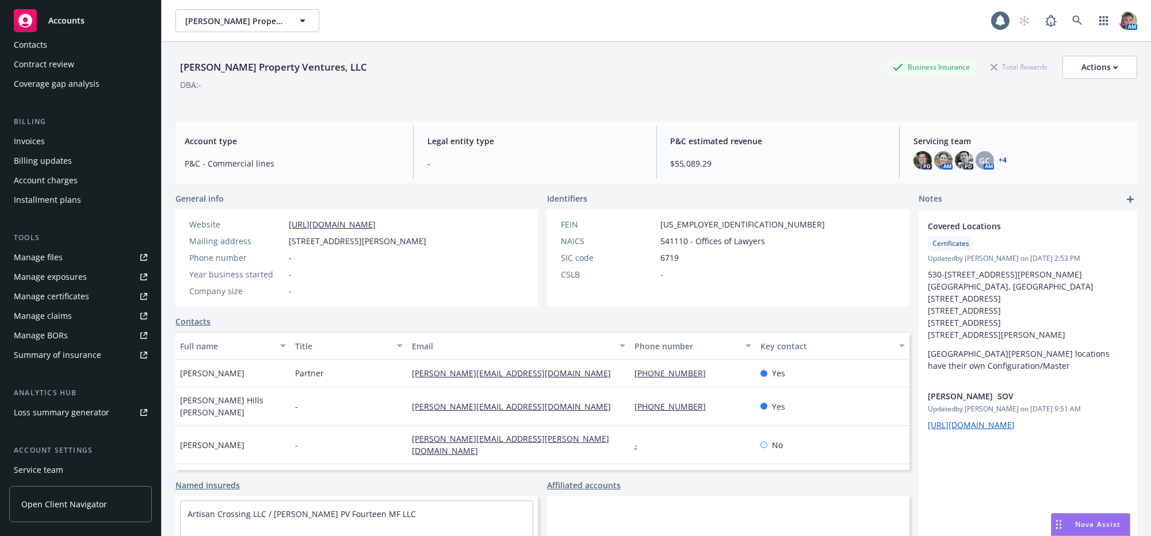  What do you see at coordinates (56, 84) in the screenshot?
I see `div: Coverage gap analysis` at bounding box center [56, 84].